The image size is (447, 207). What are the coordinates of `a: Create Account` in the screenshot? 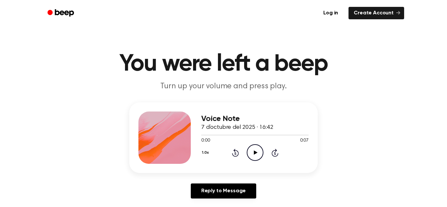 It's located at (376, 13).